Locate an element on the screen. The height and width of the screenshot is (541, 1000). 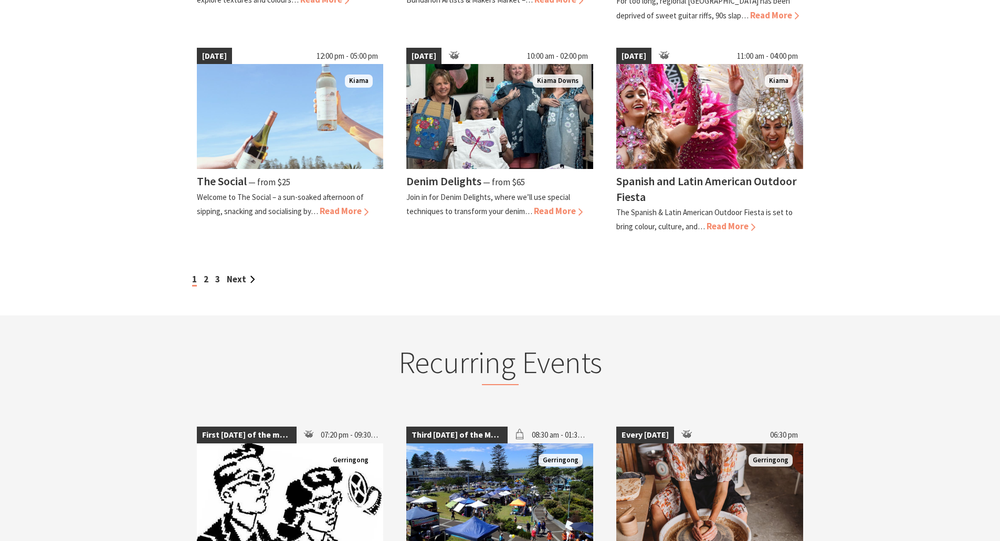
span: 12:00 pm - 05:00 pm is located at coordinates (347, 56).